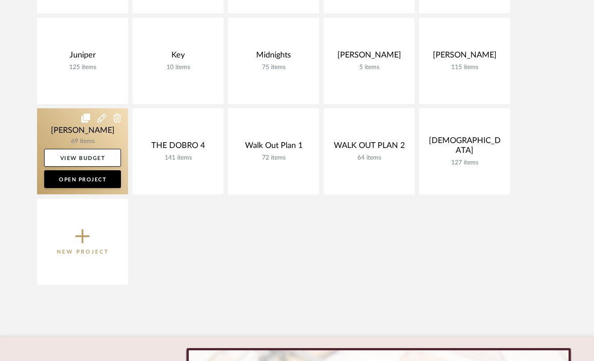 Image resolution: width=594 pixels, height=361 pixels. I want to click on a: Open Project, so click(83, 179).